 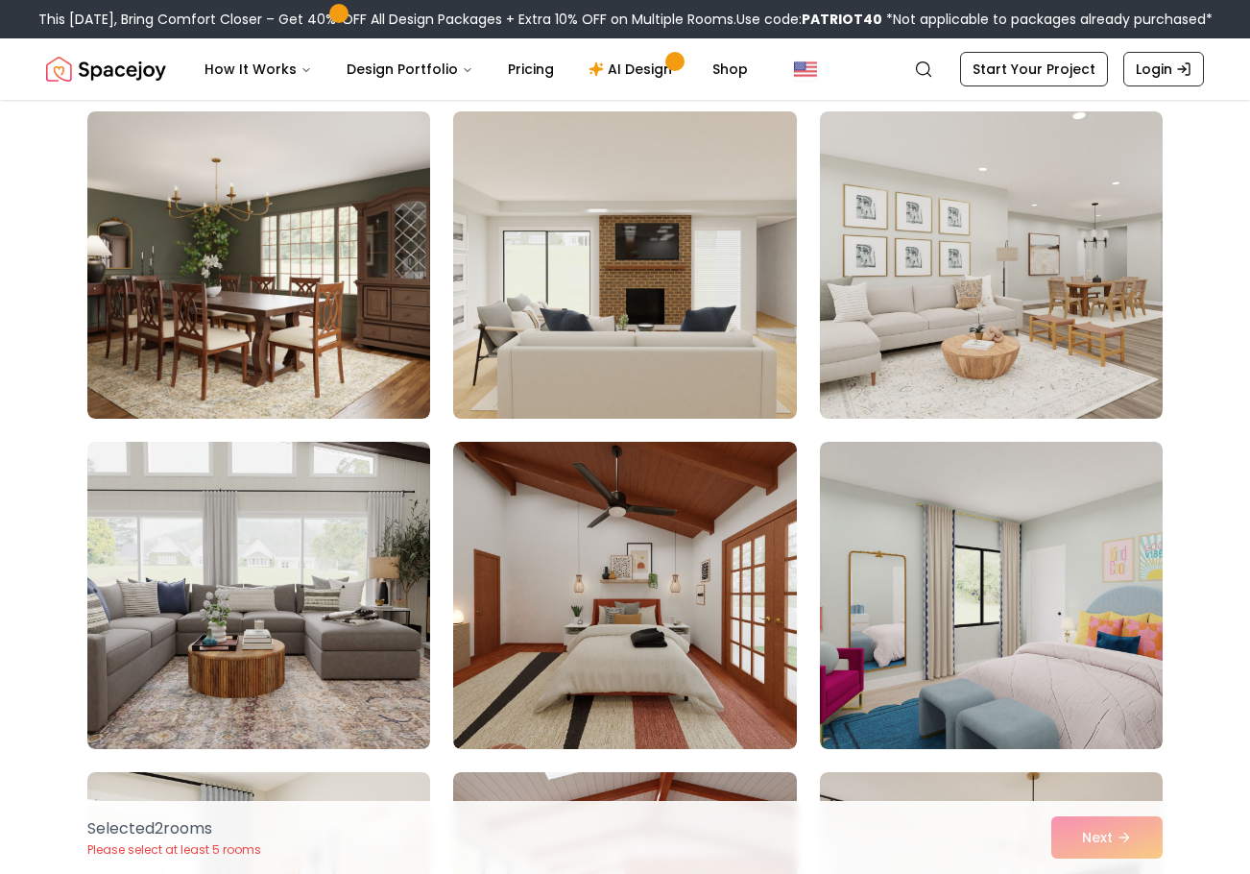 What do you see at coordinates (809, 19) in the screenshot?
I see `span: Use code:` at bounding box center [809, 19].